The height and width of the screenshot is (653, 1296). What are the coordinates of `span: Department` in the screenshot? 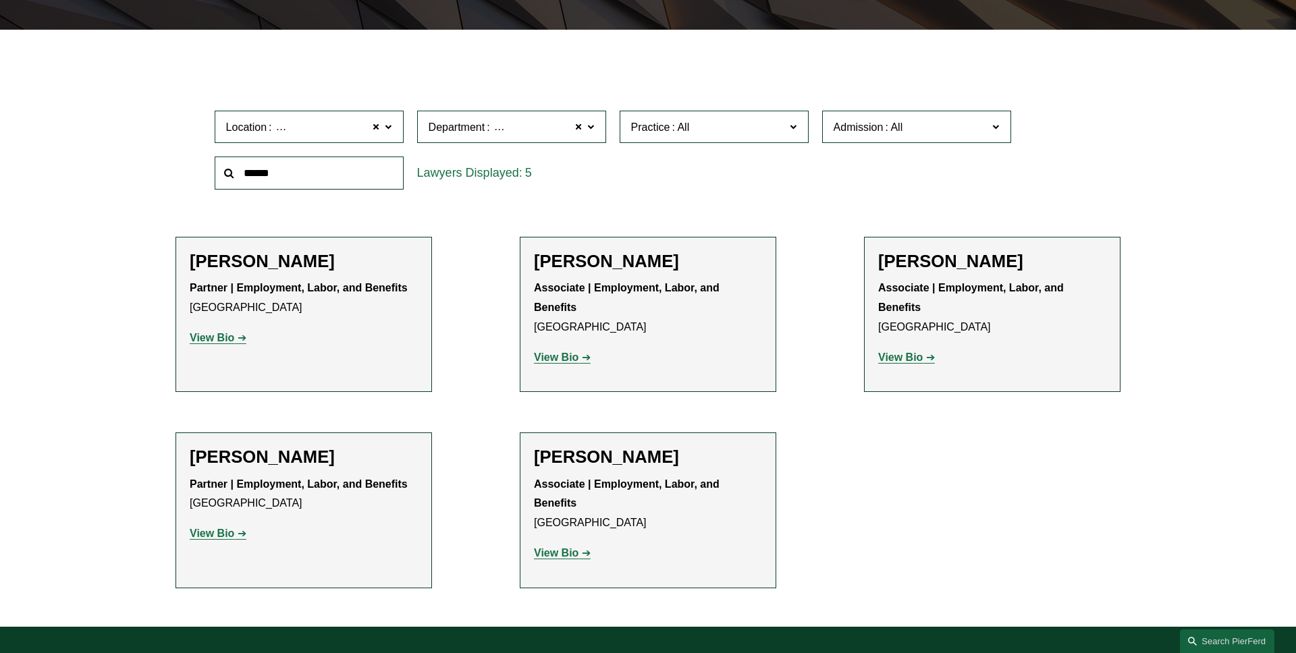 It's located at (457, 127).